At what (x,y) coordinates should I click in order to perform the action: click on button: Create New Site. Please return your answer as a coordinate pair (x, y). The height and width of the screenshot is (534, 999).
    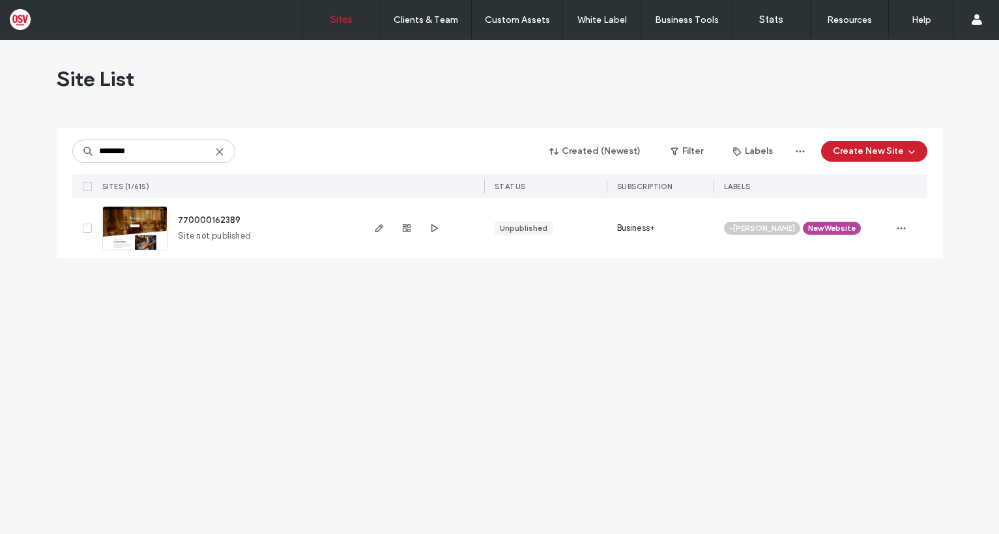
    Looking at the image, I should click on (874, 151).